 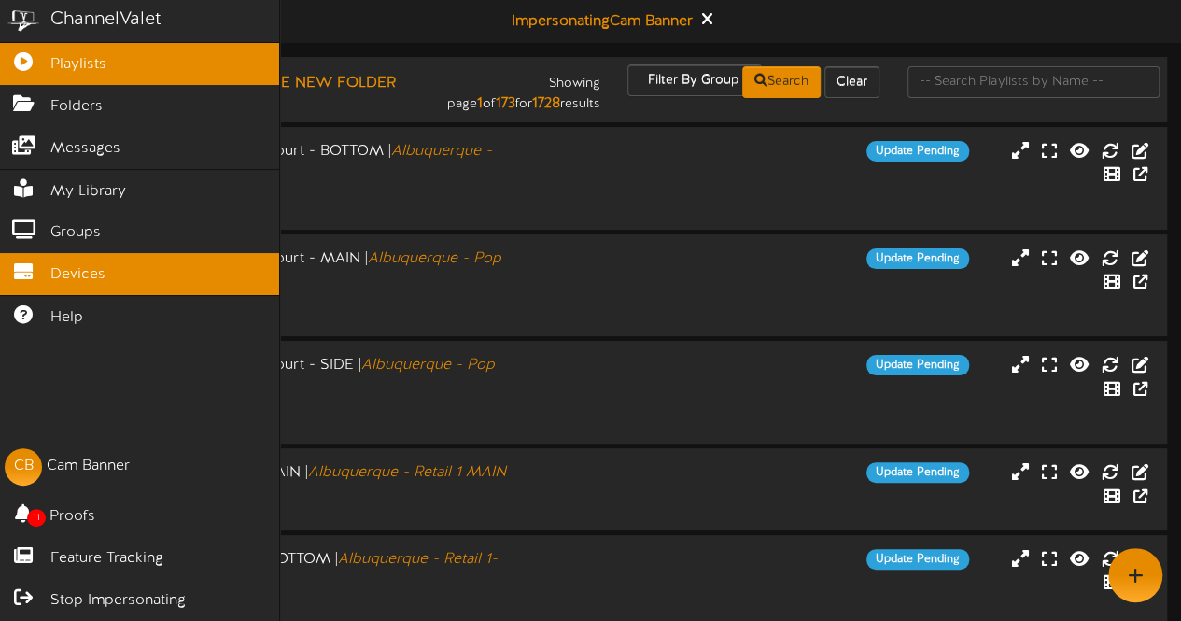 What do you see at coordinates (36, 517) in the screenshot?
I see `span: 11` at bounding box center [36, 517].